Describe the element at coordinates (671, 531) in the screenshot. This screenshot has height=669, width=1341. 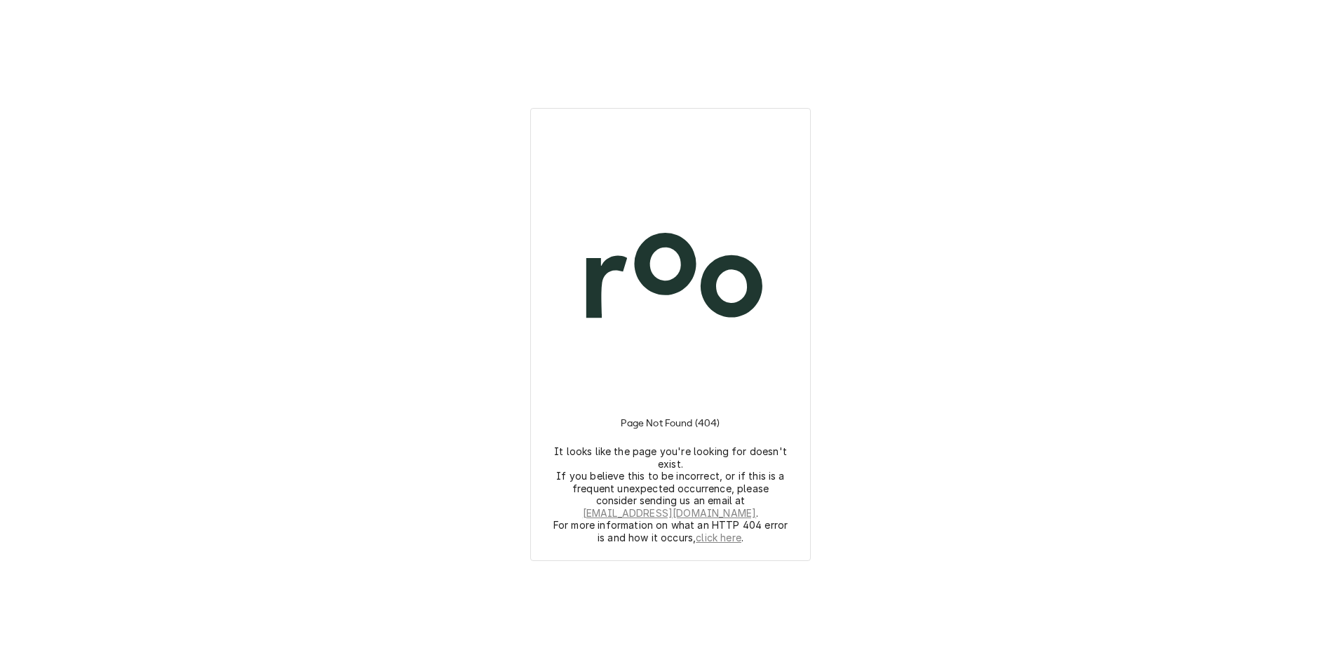
I see `p: For more information on what an HTTP 404 error is and how it occurs, .` at that location.